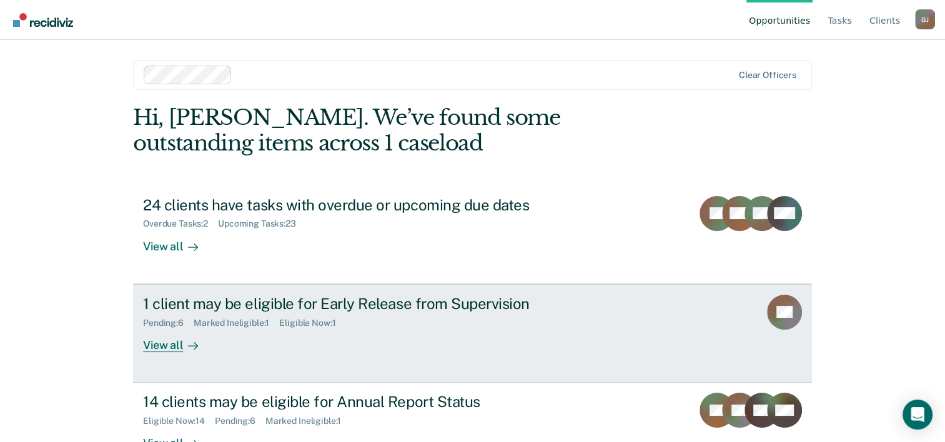 Image resolution: width=945 pixels, height=442 pixels. Describe the element at coordinates (43, 20) in the screenshot. I see `img: Recidiviz` at that location.